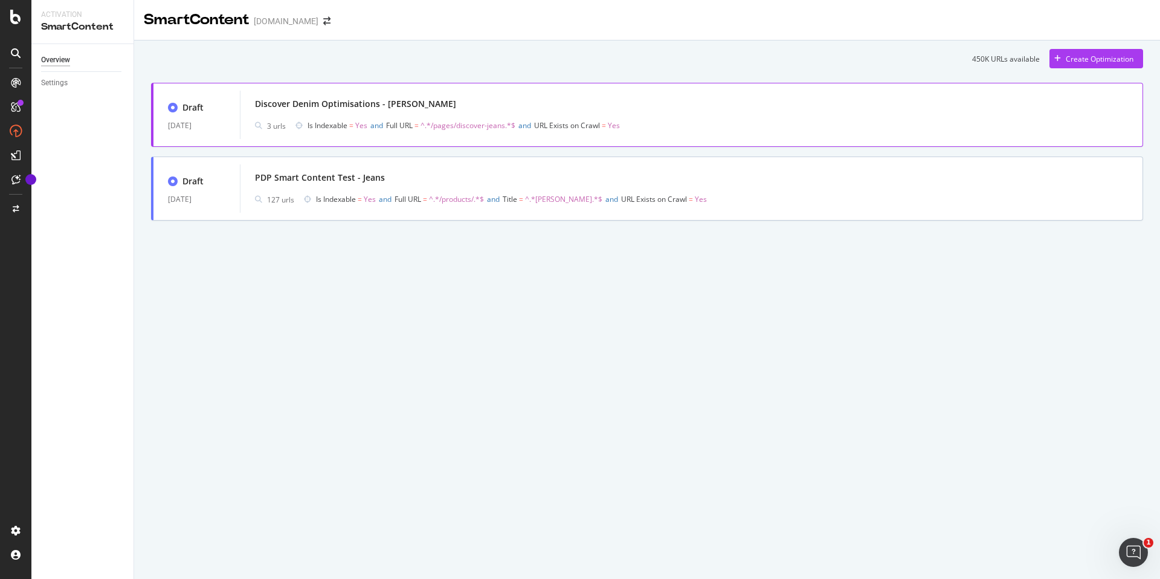 The height and width of the screenshot is (579, 1160). Describe the element at coordinates (31, 179) in the screenshot. I see `div: Tooltip anchor` at that location.